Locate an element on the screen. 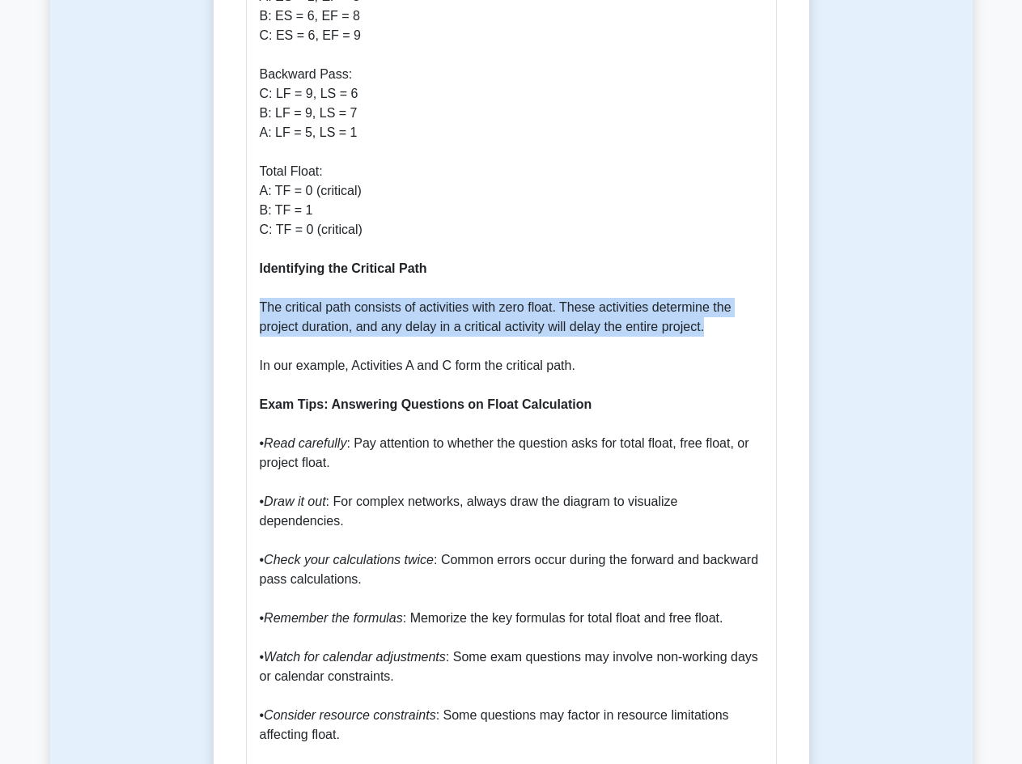  i: Watch for calendar adjustments is located at coordinates (354, 656).